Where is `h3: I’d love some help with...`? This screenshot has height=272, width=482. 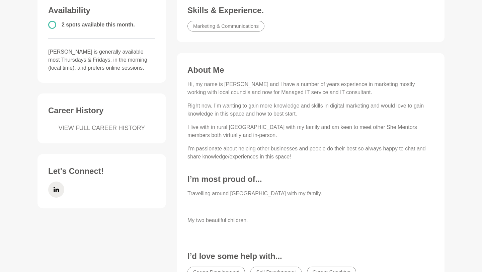 h3: I’d love some help with... is located at coordinates (311, 256).